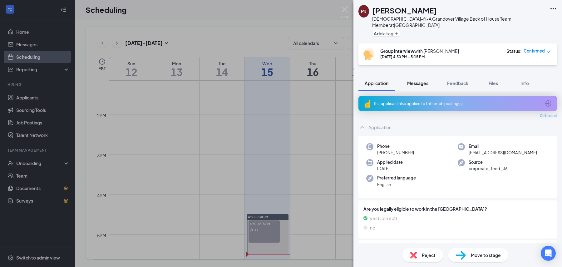  What do you see at coordinates (488, 168) in the screenshot?
I see `span: corporate_feed_36` at bounding box center [488, 168].